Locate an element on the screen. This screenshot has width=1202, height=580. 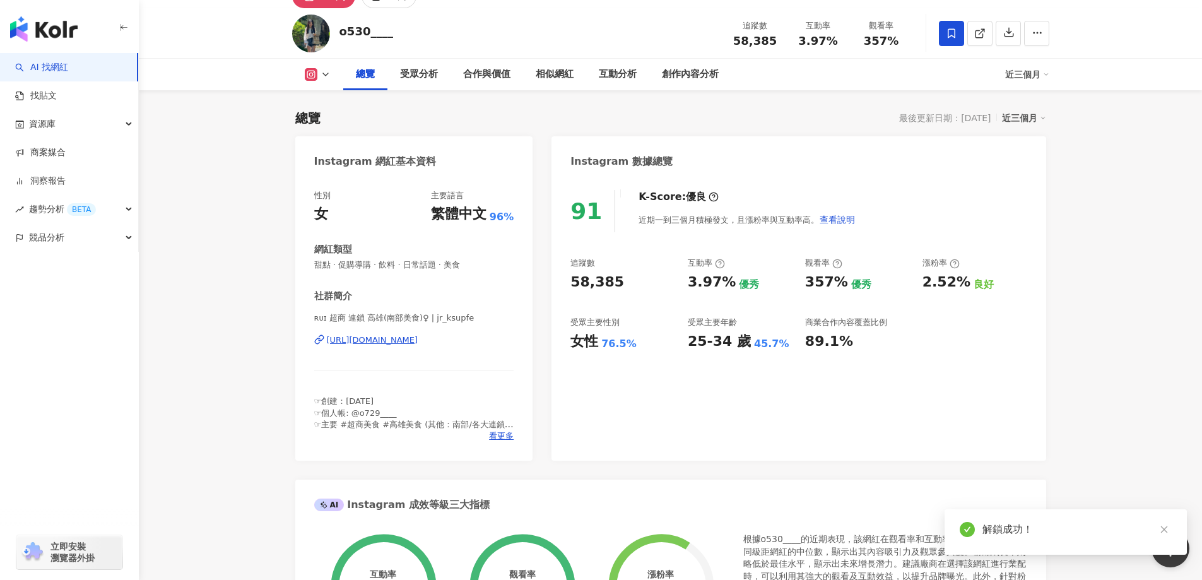
div: 2.52% is located at coordinates (947, 282).